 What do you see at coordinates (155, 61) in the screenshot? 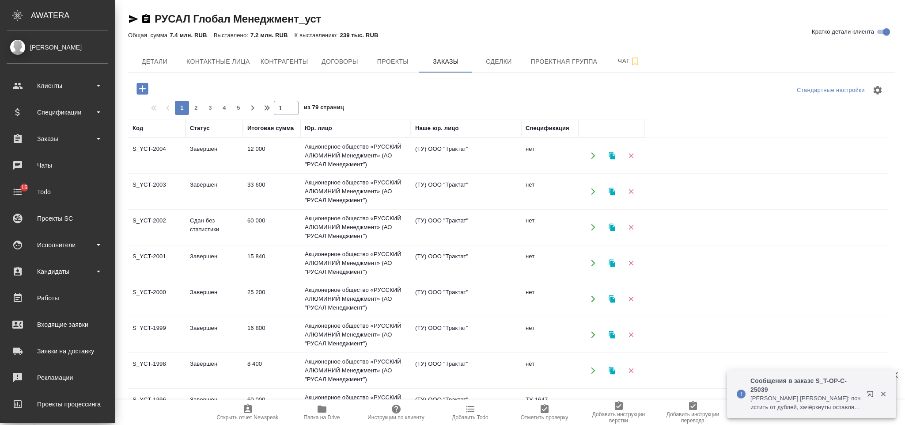
I see `span: Детали` at bounding box center [155, 61].